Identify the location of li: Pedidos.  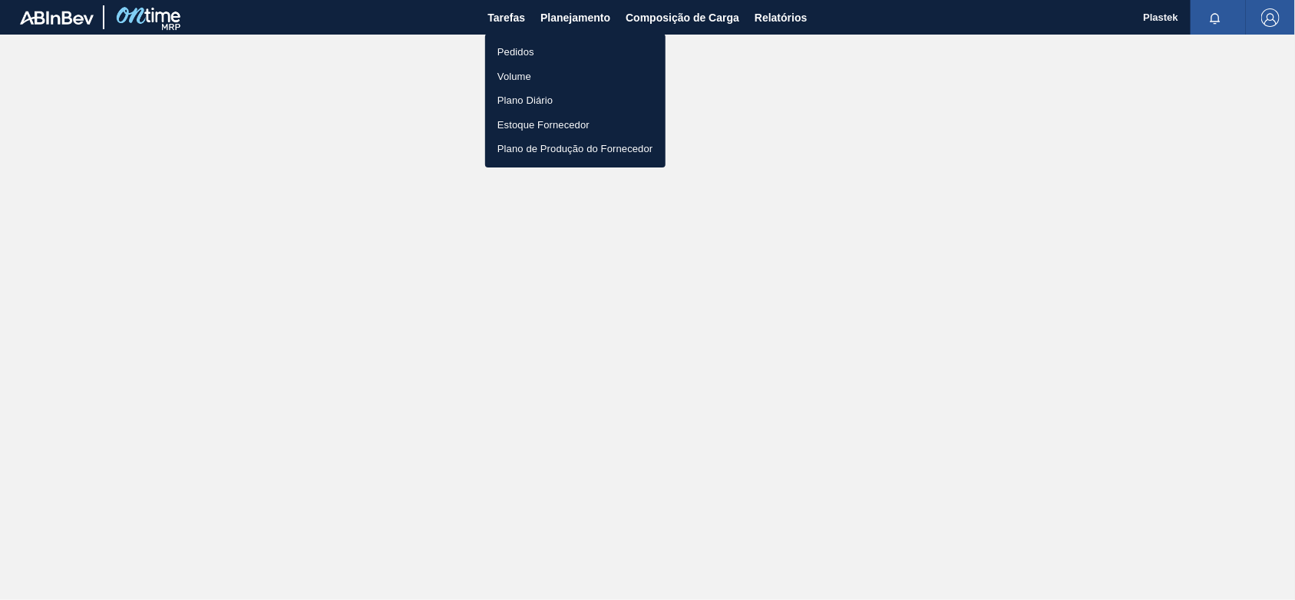
(575, 52).